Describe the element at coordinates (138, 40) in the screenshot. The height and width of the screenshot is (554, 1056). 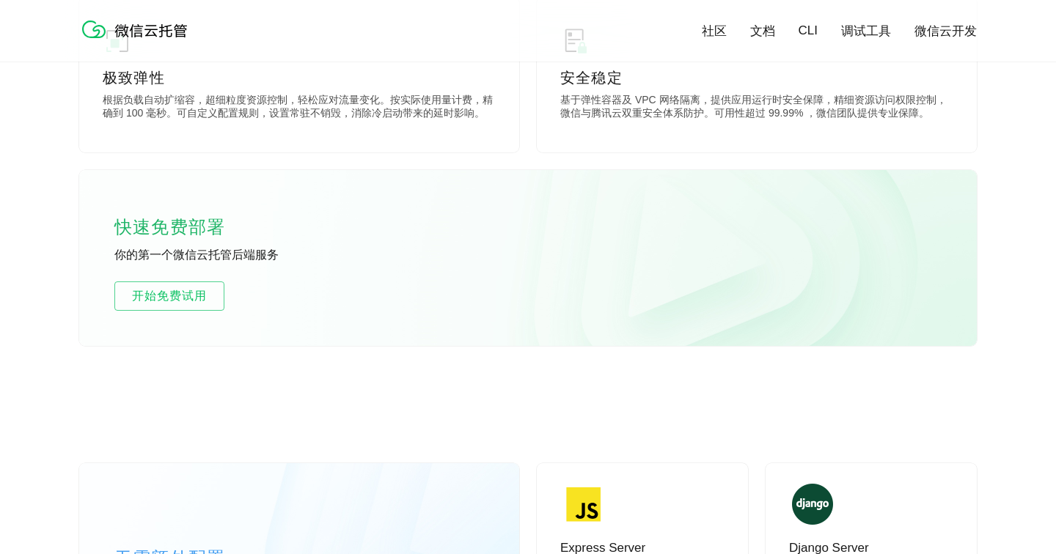
I see `a: 微信云托管` at that location.